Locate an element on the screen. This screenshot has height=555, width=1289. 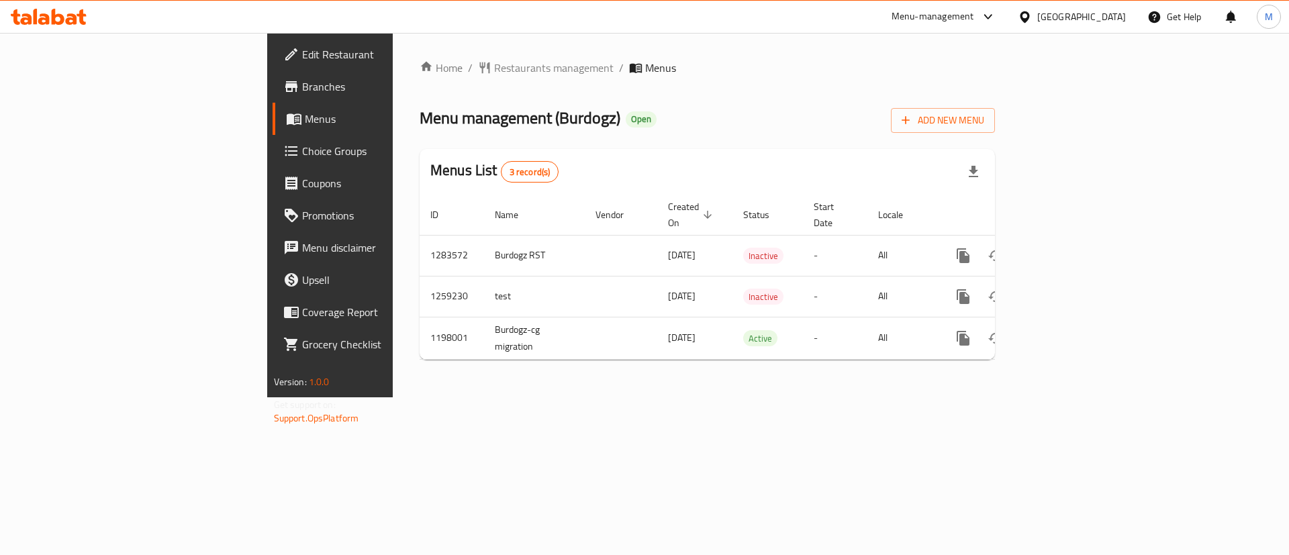
h2: Menus List is located at coordinates (494, 171).